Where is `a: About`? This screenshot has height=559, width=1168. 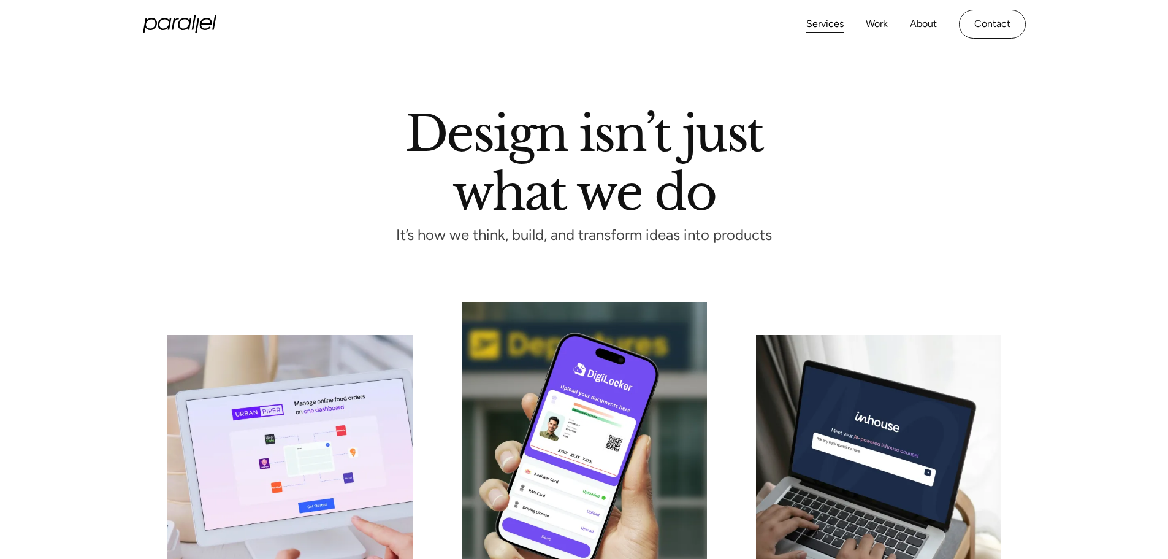 a: About is located at coordinates (924, 24).